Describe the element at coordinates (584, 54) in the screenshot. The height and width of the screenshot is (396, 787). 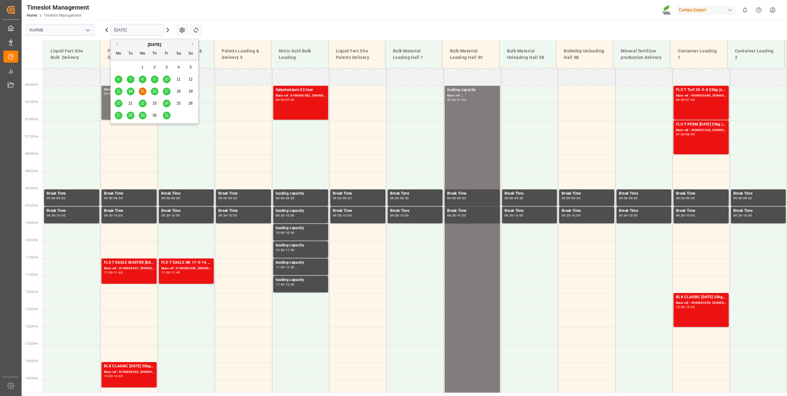
I see `div: Bulkship Unloading Hall 3B` at that location.